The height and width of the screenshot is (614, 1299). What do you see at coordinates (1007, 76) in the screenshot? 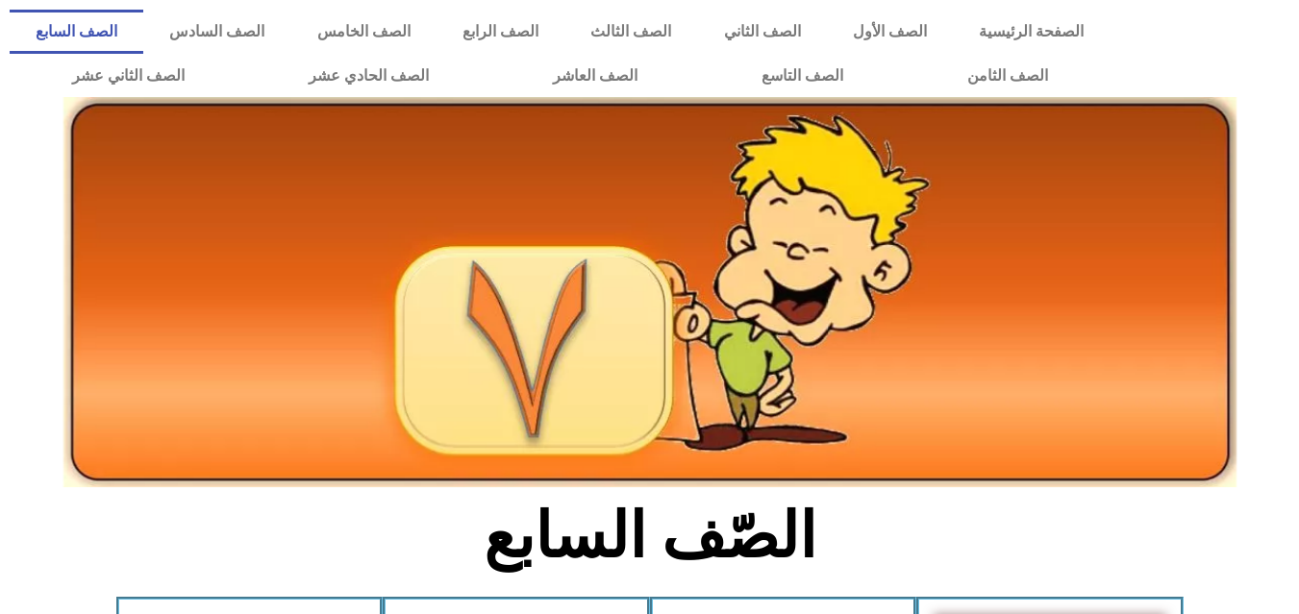
I see `a: الصف الثامن` at bounding box center [1007, 76].